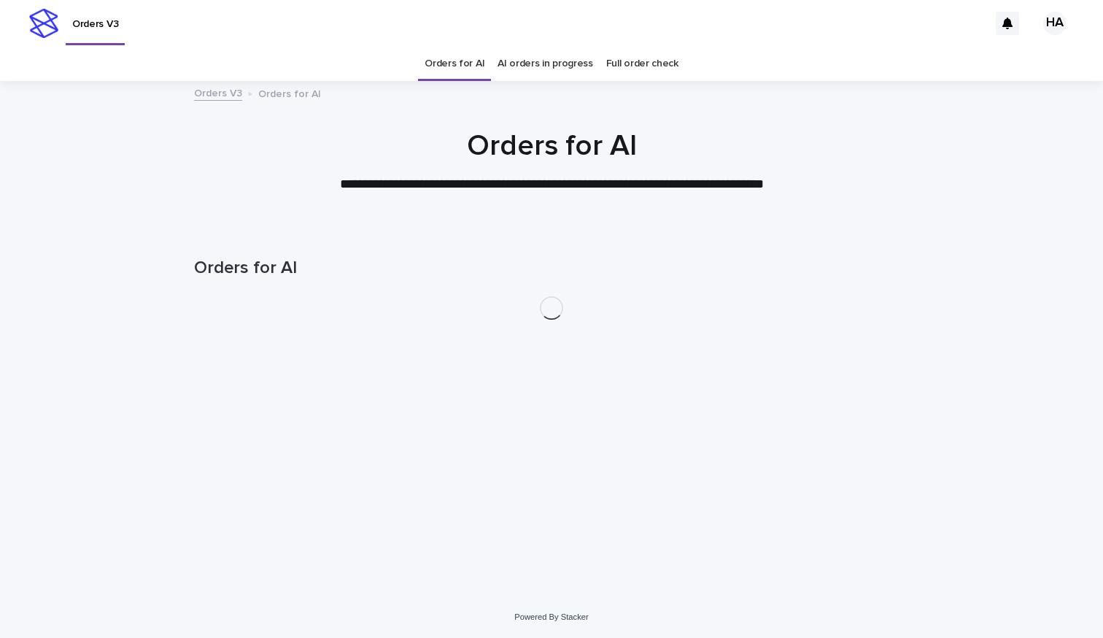 This screenshot has width=1103, height=638. What do you see at coordinates (1055, 23) in the screenshot?
I see `div: HA` at bounding box center [1055, 23].